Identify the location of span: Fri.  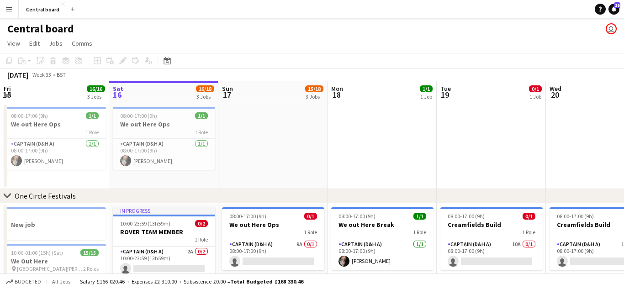
(7, 89).